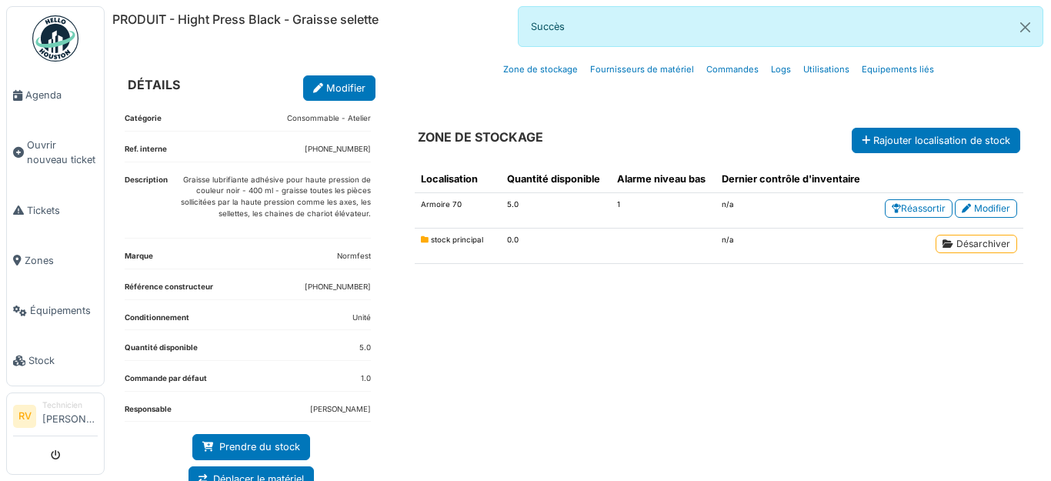  Describe the element at coordinates (145, 152) in the screenshot. I see `dt: Ref. interne` at that location.